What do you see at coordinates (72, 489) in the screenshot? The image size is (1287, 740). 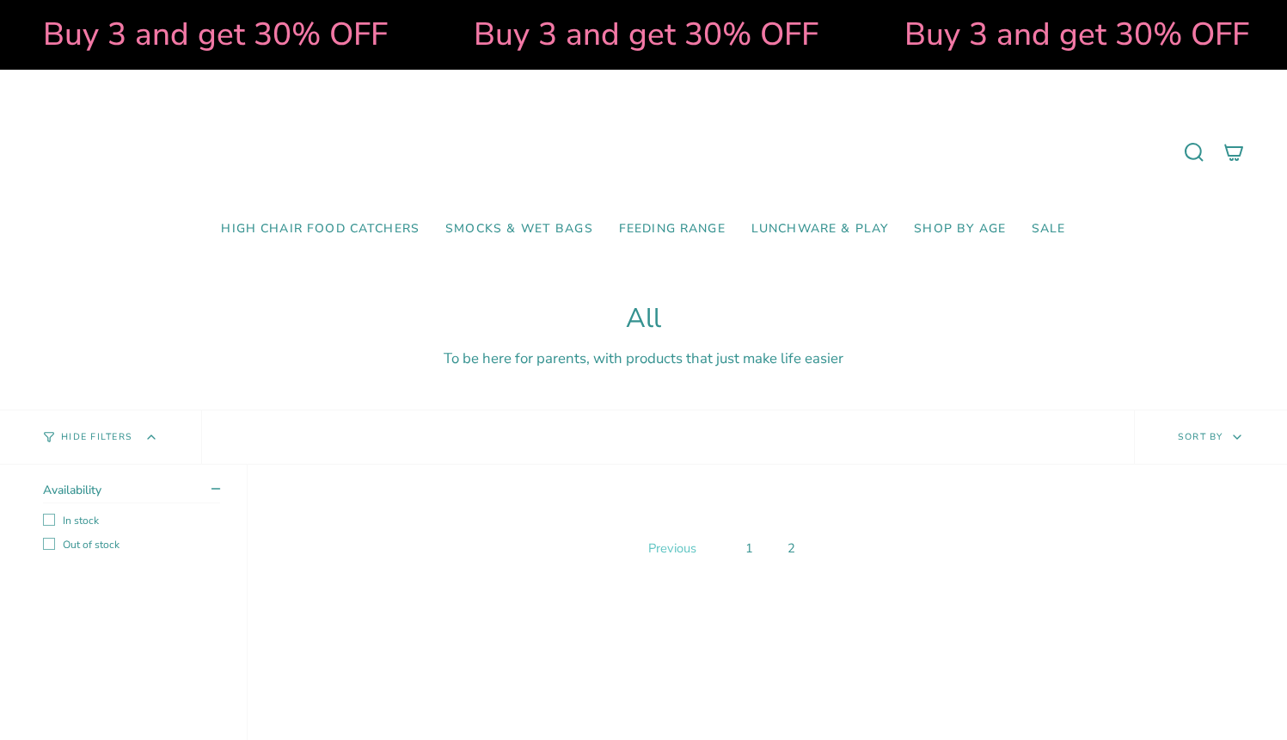 I see `span: Availability` at bounding box center [72, 489].